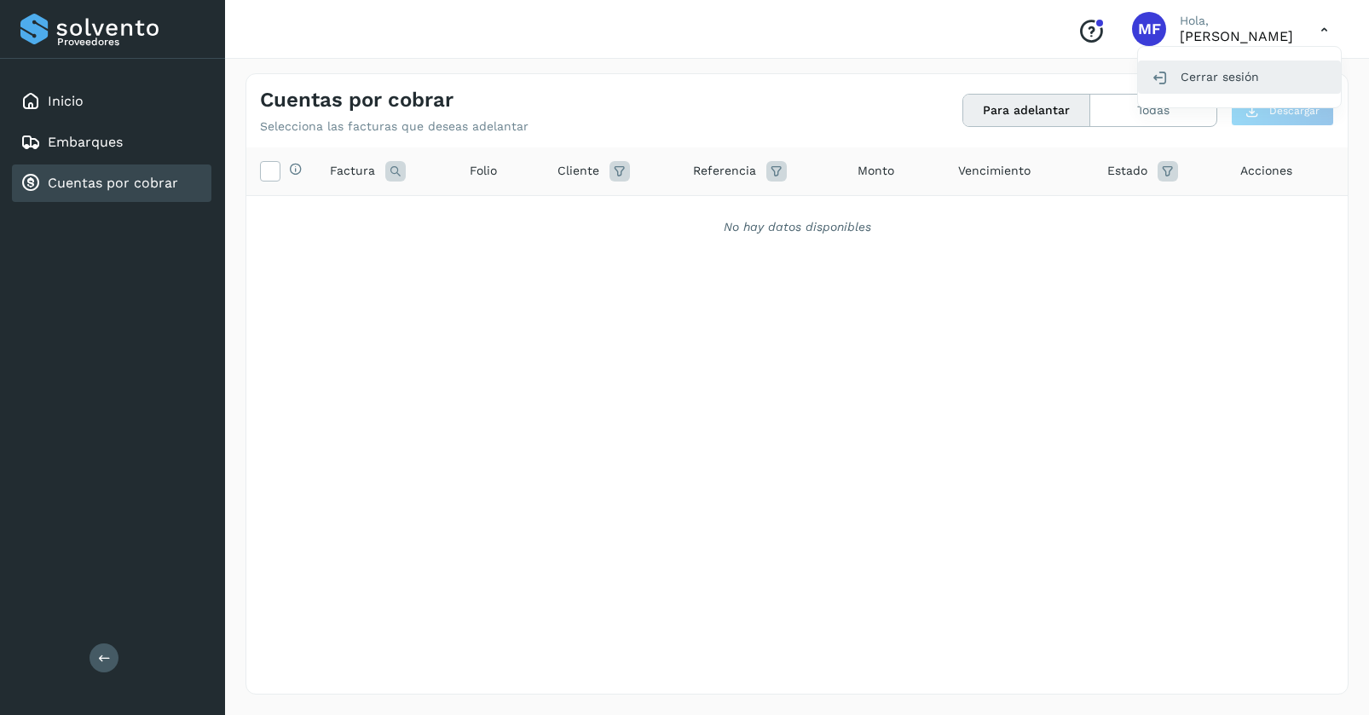 This screenshot has width=1369, height=715. What do you see at coordinates (85, 141) in the screenshot?
I see `a: Embarques` at bounding box center [85, 141].